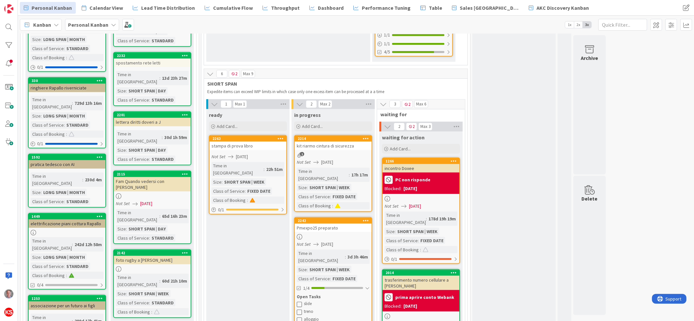 This screenshot has height=321, width=694. What do you see at coordinates (333, 228) in the screenshot?
I see `div: Pmexpo25 preparato` at bounding box center [333, 228].